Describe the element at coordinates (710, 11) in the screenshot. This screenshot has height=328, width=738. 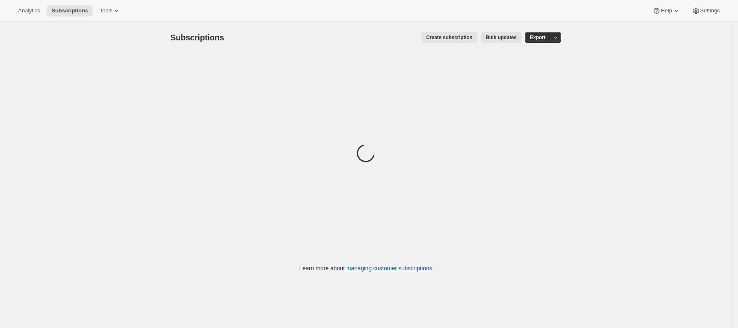
I see `span: Settings` at that location.